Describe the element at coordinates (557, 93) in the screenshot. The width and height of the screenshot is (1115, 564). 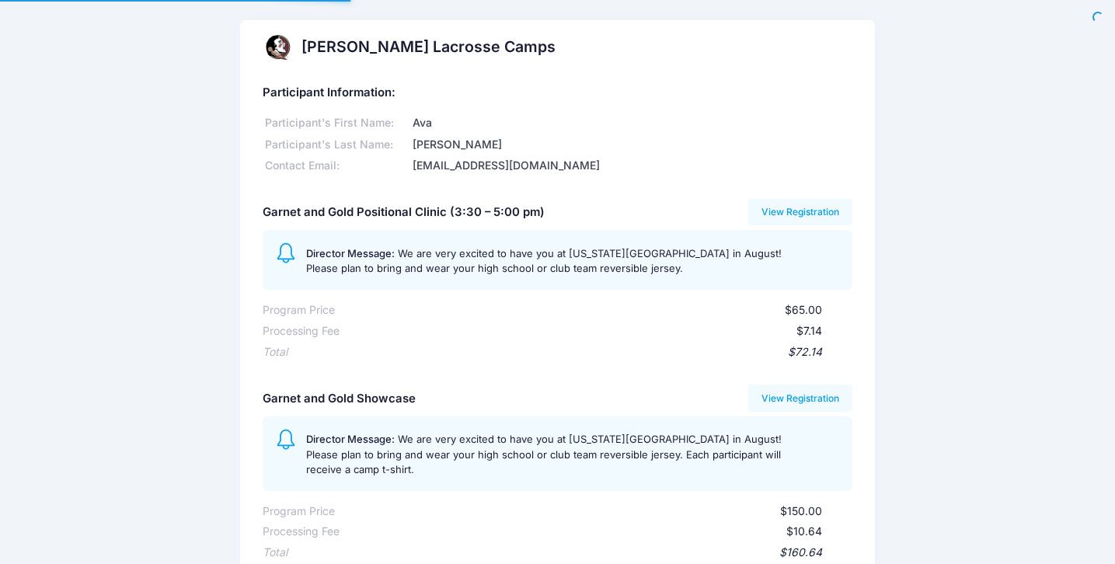
I see `h5: Participant Information:` at that location.